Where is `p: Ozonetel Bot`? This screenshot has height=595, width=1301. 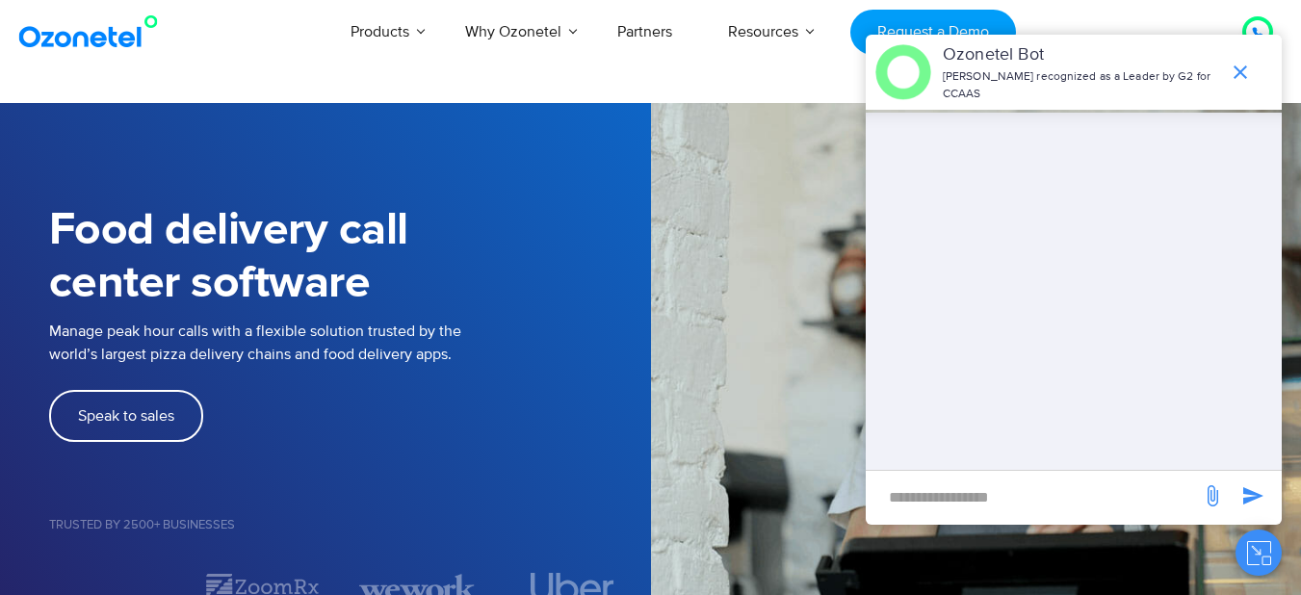 p: Ozonetel Bot is located at coordinates (1080, 55).